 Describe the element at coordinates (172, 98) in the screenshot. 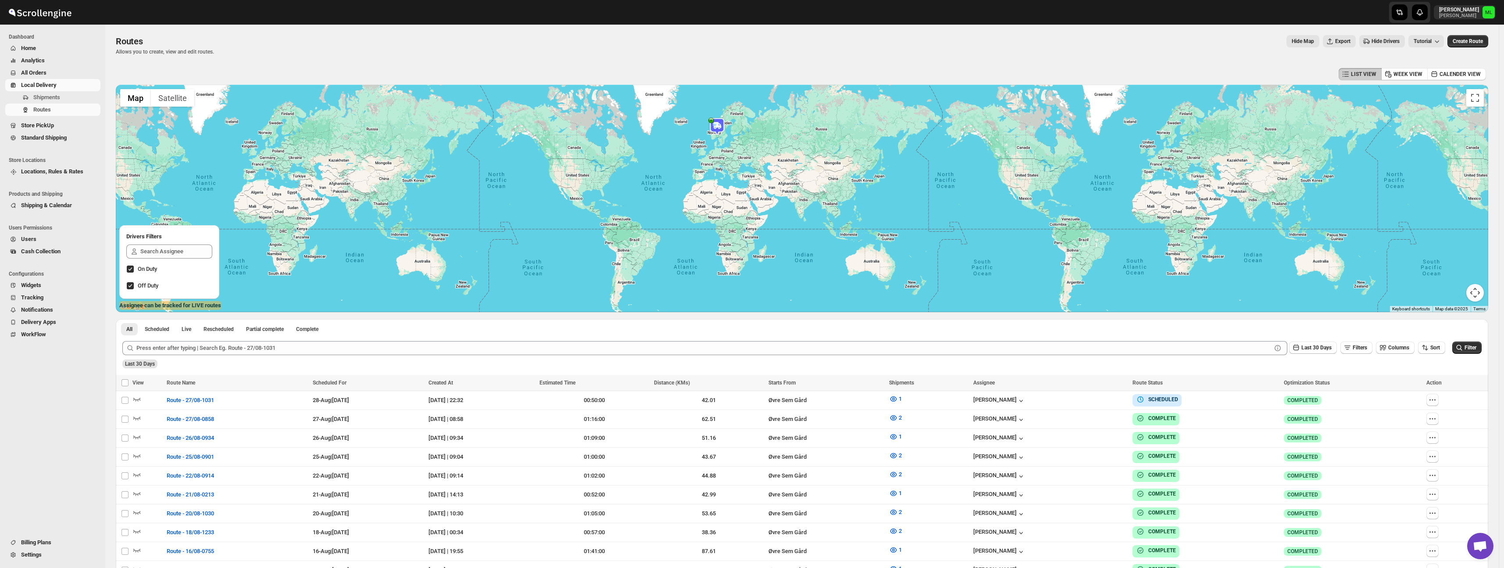

I see `button: Show satellite imagery` at that location.